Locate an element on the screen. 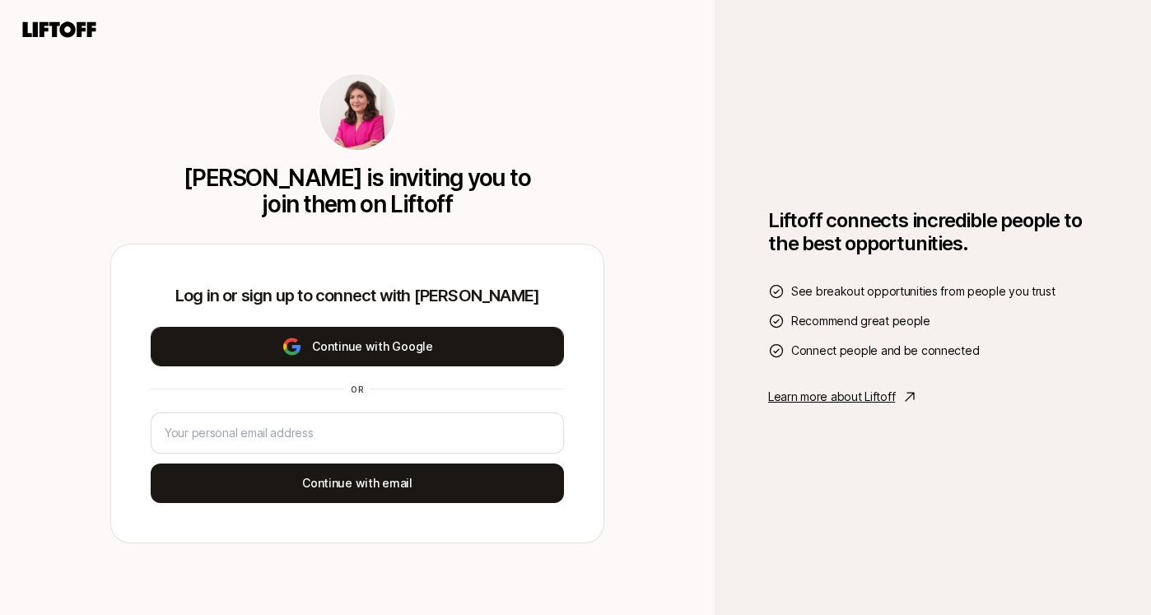  input: Your personal email address is located at coordinates (357, 433).